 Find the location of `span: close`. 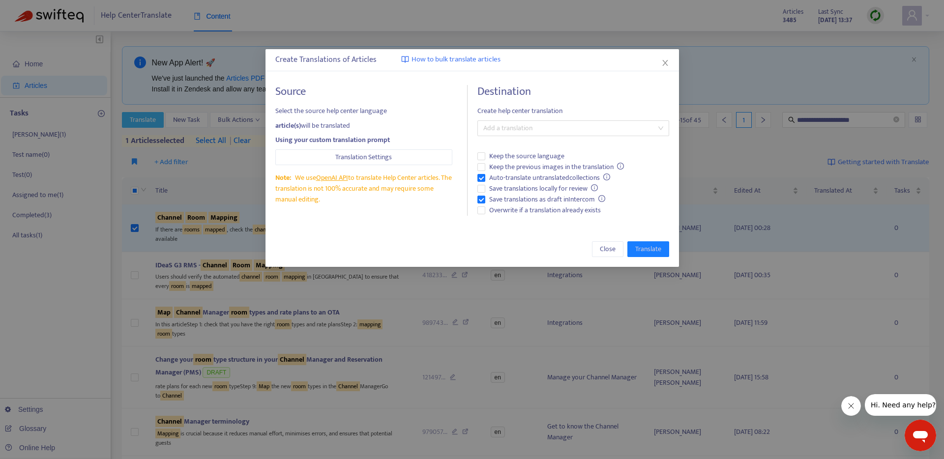

span: close is located at coordinates (665, 63).